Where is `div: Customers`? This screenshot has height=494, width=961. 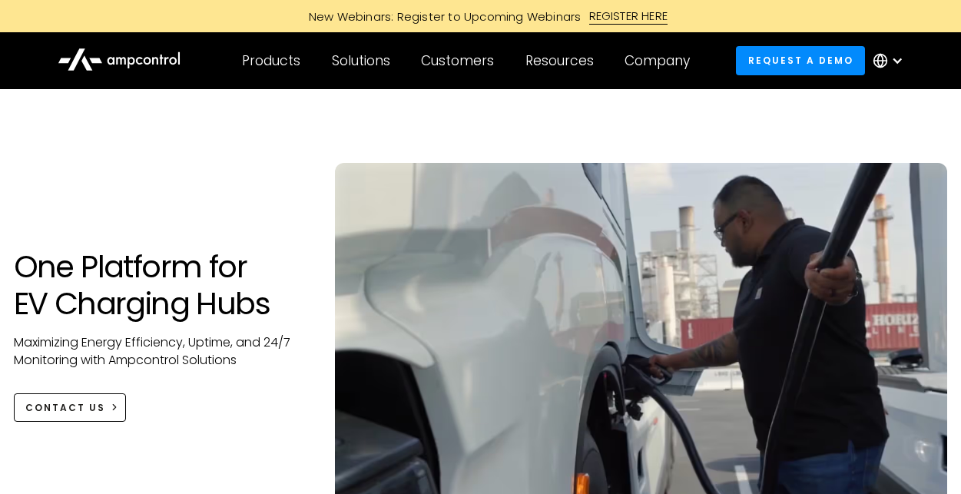 div: Customers is located at coordinates (457, 61).